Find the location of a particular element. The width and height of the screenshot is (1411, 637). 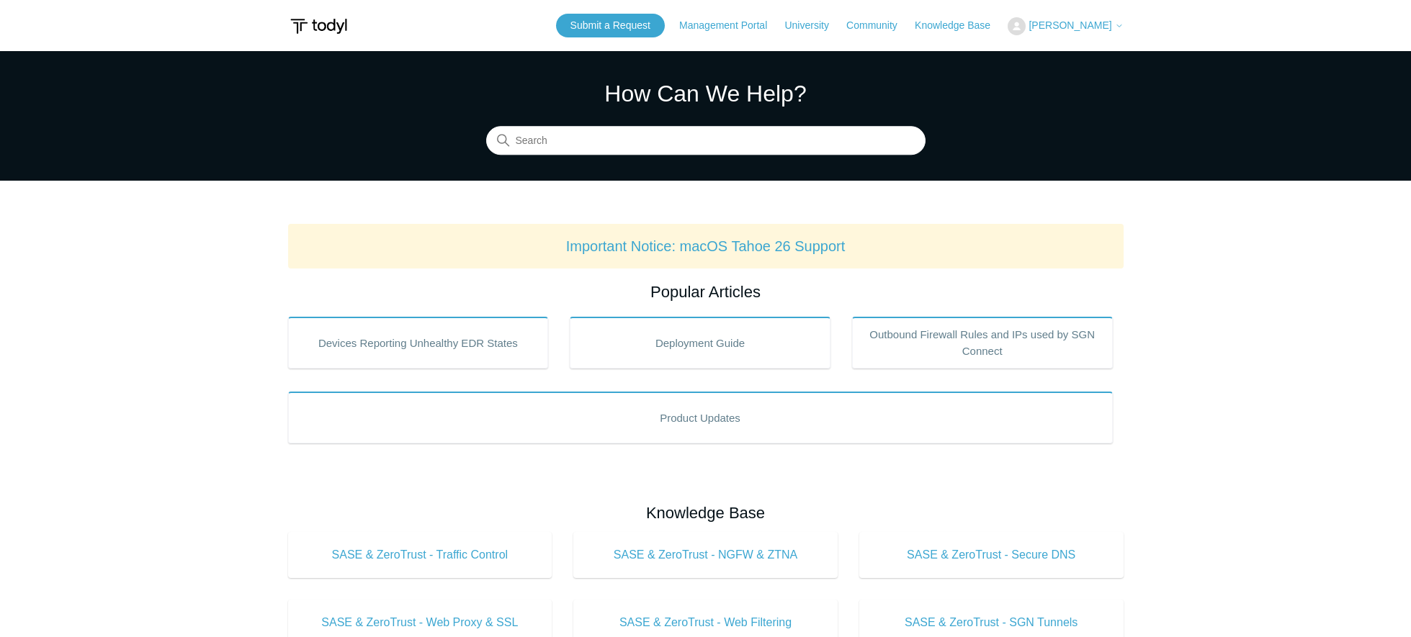

h2: Popular Articles is located at coordinates (706, 292).